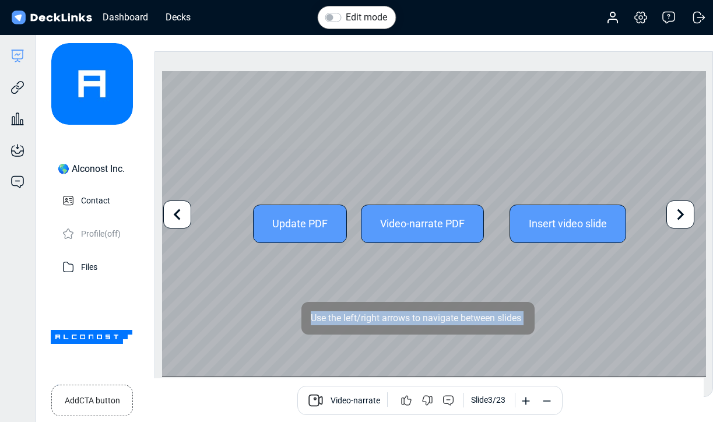  Describe the element at coordinates (92, 337) in the screenshot. I see `a: Company Banner` at that location.